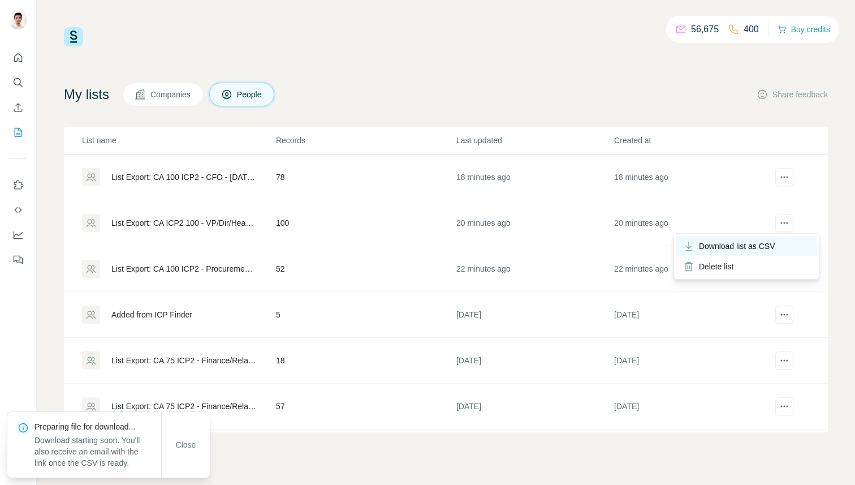  I want to click on button: Share feedback, so click(793, 94).